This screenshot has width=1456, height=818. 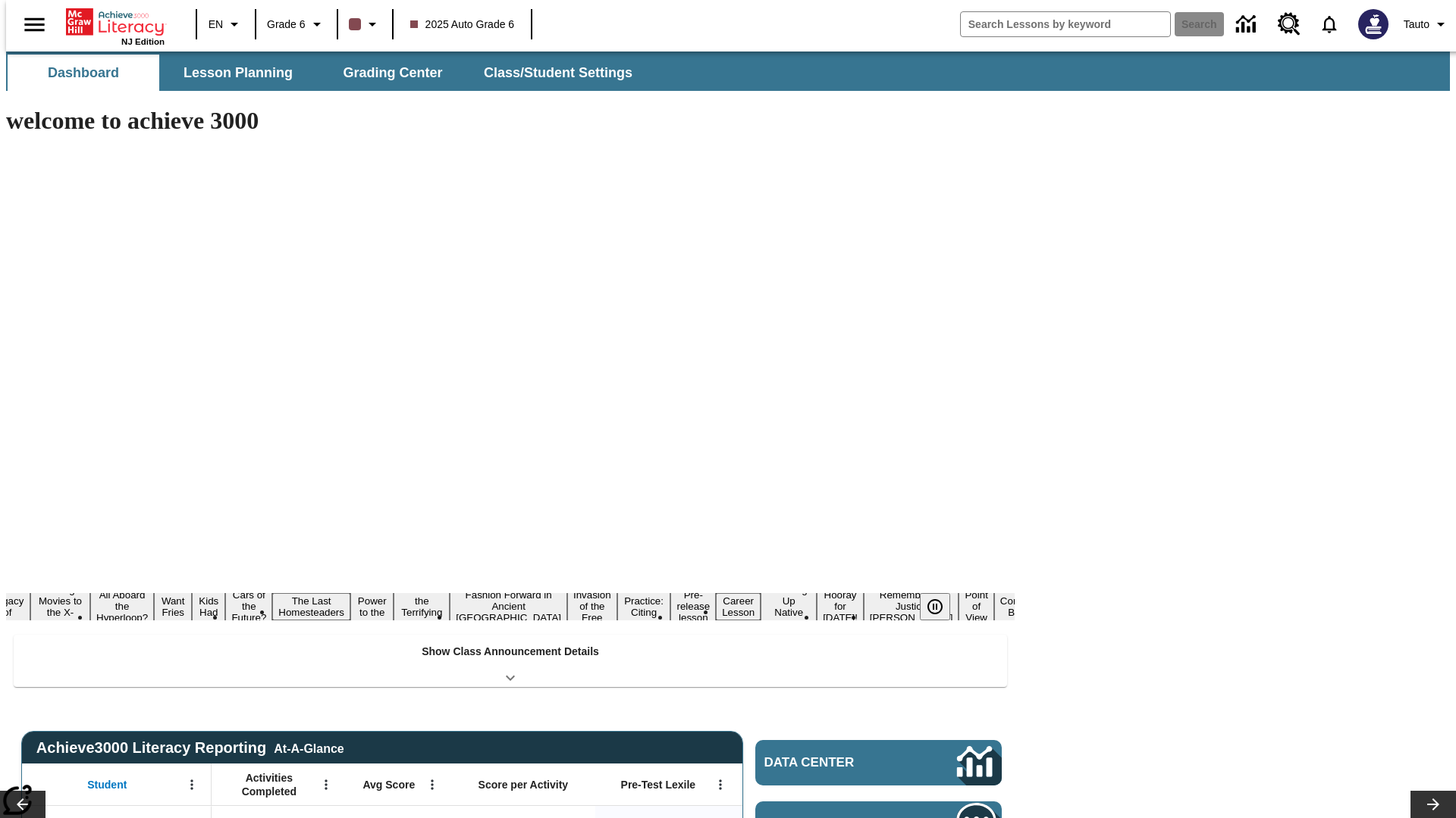 What do you see at coordinates (693, 606) in the screenshot?
I see `button: Slide 13 Pre-release lesson` at bounding box center [693, 606].